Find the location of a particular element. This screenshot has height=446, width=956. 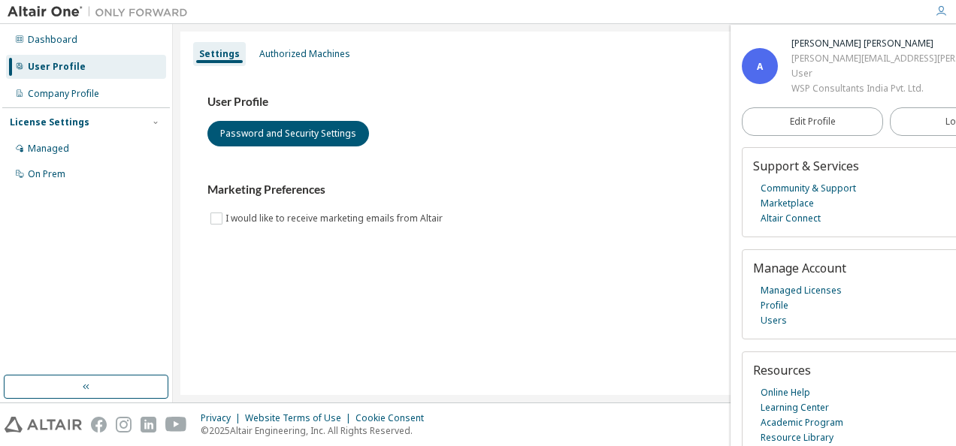

span: Support & Services is located at coordinates (806, 166).